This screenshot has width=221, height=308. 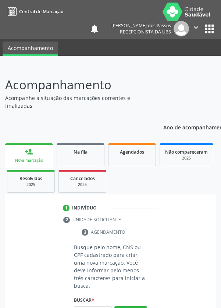 I want to click on span: Não compareceram, so click(x=186, y=152).